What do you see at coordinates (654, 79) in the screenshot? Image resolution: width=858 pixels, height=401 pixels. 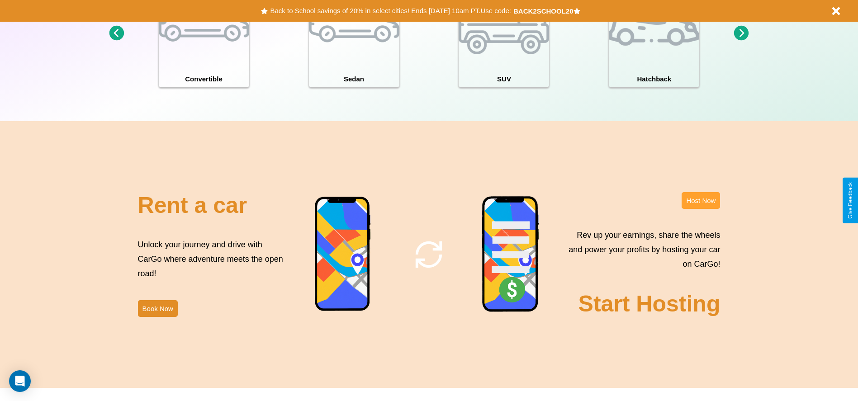 I see `h4: Hatchback` at bounding box center [654, 79].